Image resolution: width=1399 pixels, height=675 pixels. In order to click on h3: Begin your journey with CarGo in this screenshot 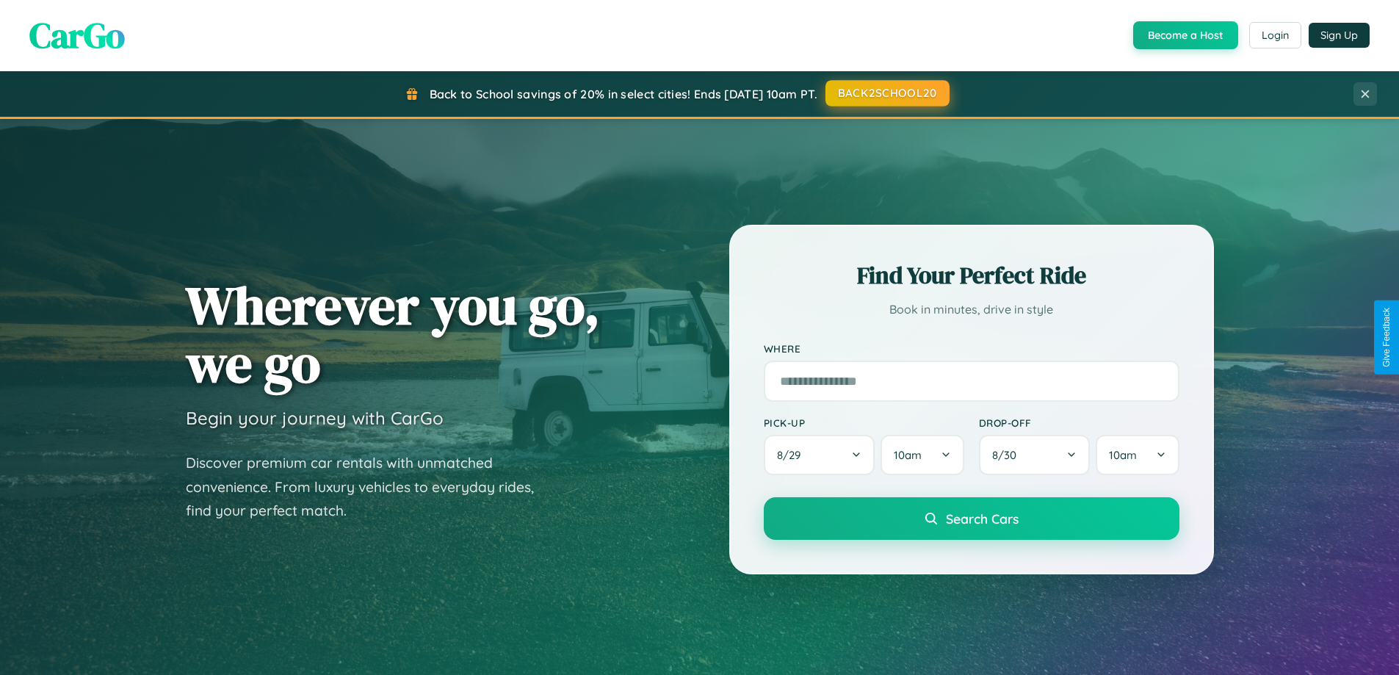, I will do `click(314, 418)`.